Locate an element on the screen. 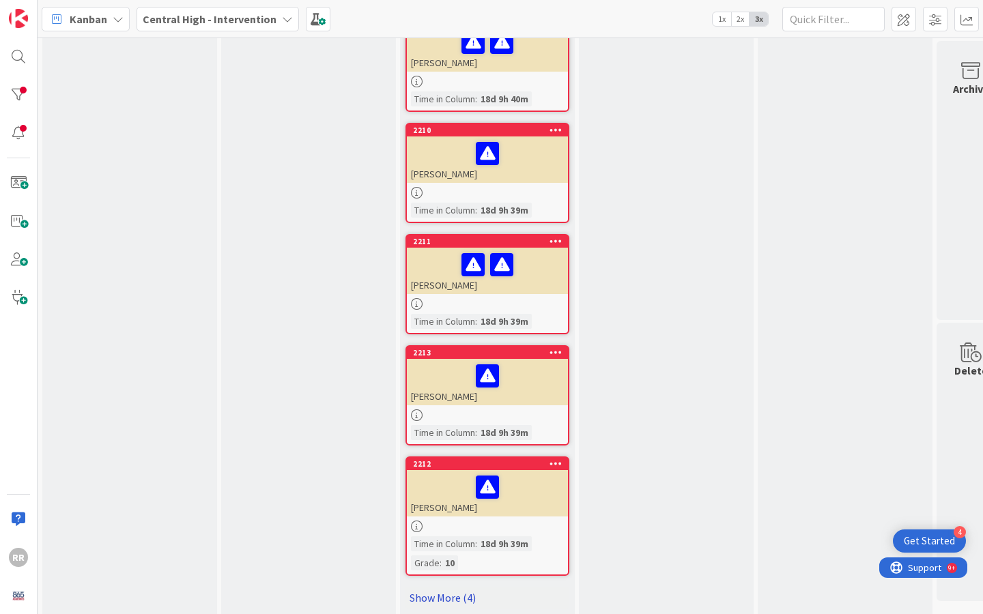 The height and width of the screenshot is (614, 983). input: Quick Filter... is located at coordinates (833, 19).